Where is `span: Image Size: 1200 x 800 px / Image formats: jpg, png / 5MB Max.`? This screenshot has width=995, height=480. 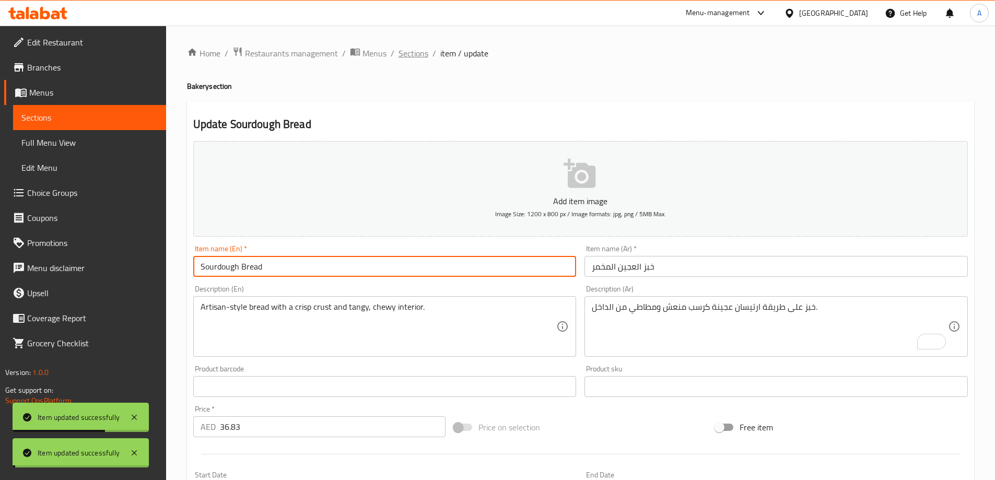 span: Image Size: 1200 x 800 px / Image formats: jpg, png / 5MB Max. is located at coordinates (580, 214).